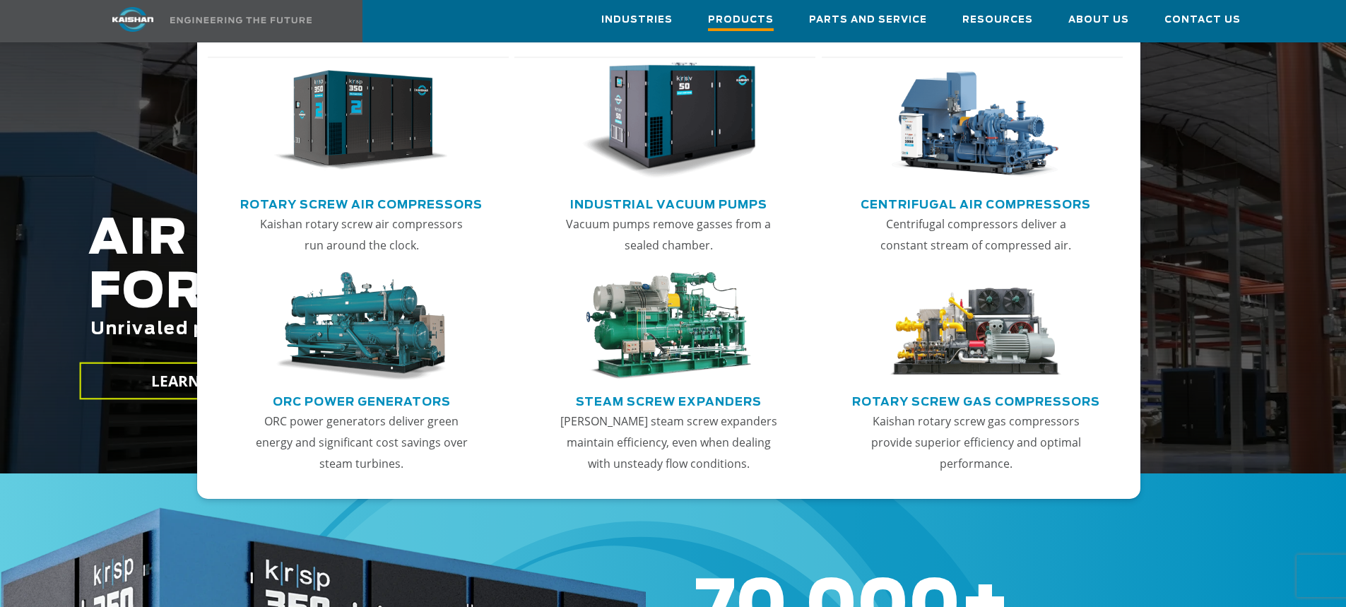 The width and height of the screenshot is (1346, 607). What do you see at coordinates (976, 121) in the screenshot?
I see `img: thumb-Centrifugal-Air-Compressors` at bounding box center [976, 121].